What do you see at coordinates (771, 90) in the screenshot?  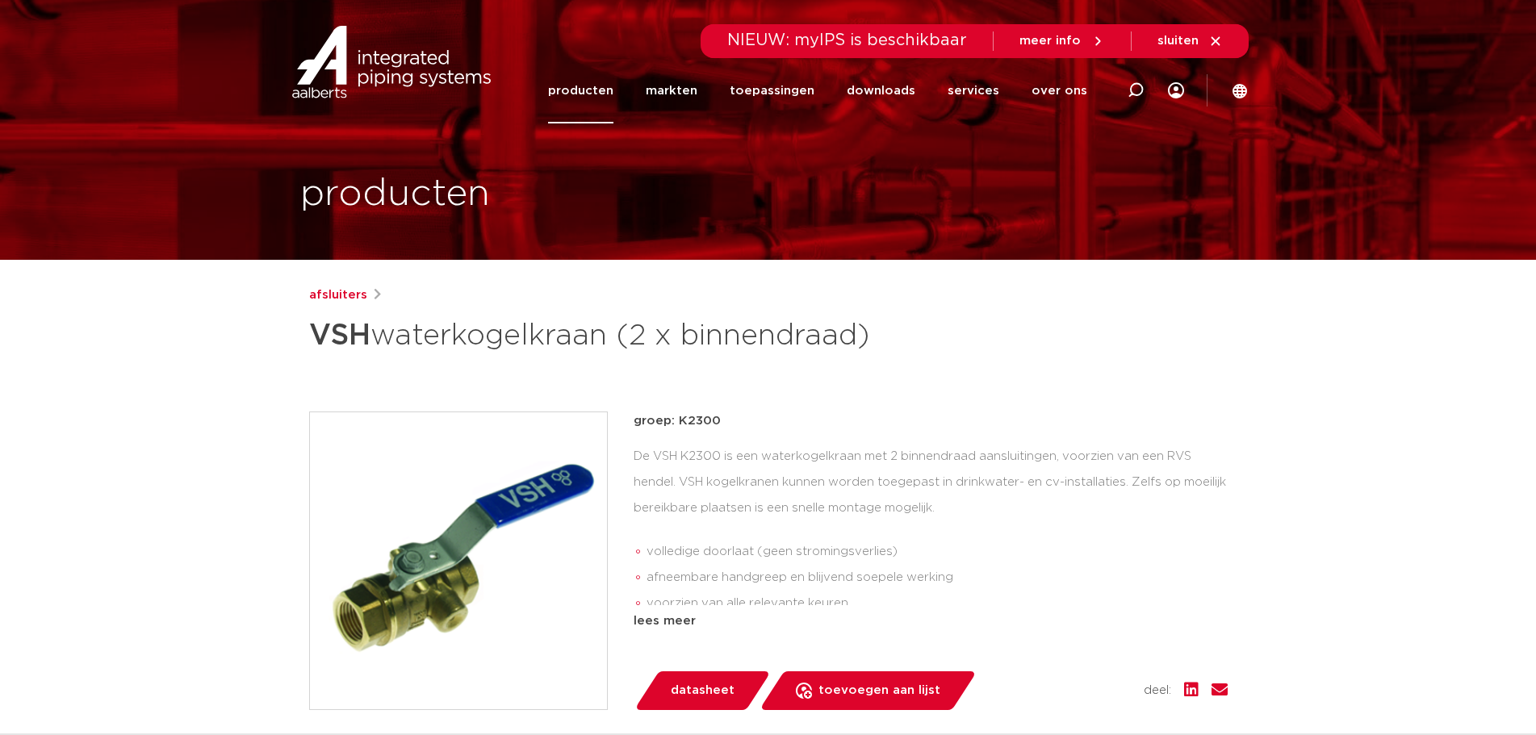 I see `a: toepassingen` at bounding box center [771, 90].